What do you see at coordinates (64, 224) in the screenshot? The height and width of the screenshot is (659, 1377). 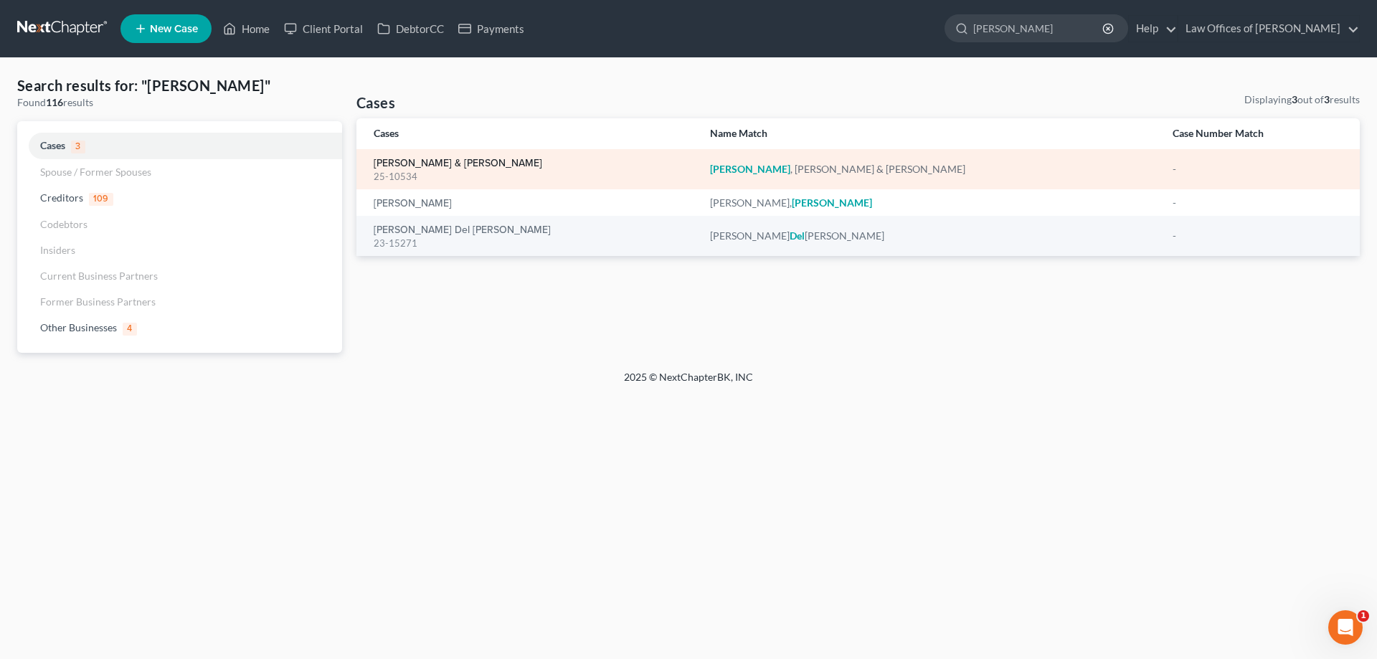 I see `span: Codebtors` at bounding box center [64, 224].